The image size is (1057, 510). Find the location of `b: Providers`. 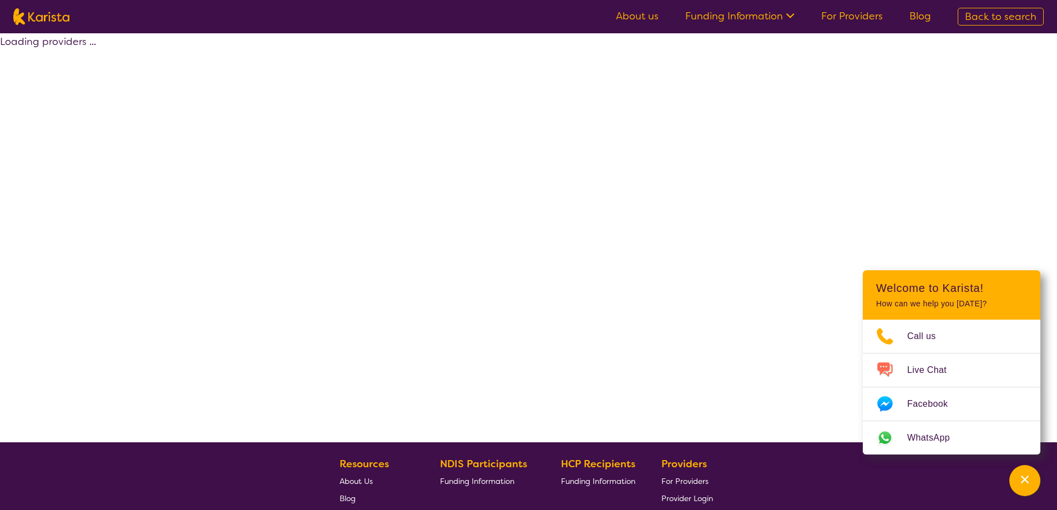

b: Providers is located at coordinates (684, 464).